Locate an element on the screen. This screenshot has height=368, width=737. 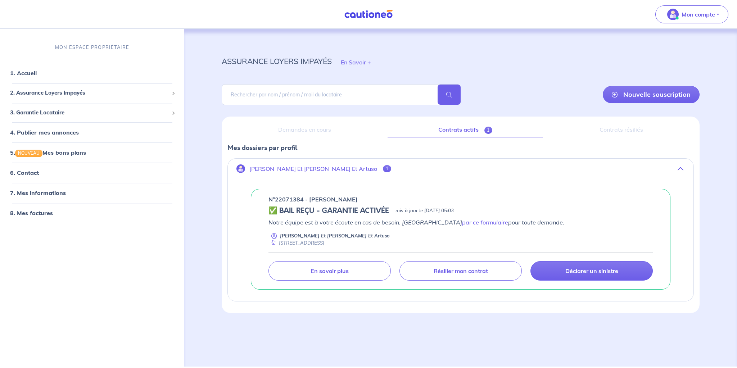
a: Nouvelle souscription is located at coordinates (651, 95).